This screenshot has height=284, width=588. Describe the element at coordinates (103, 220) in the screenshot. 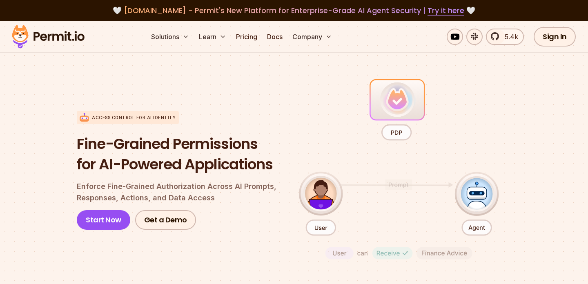

I see `a: Start Now` at that location.